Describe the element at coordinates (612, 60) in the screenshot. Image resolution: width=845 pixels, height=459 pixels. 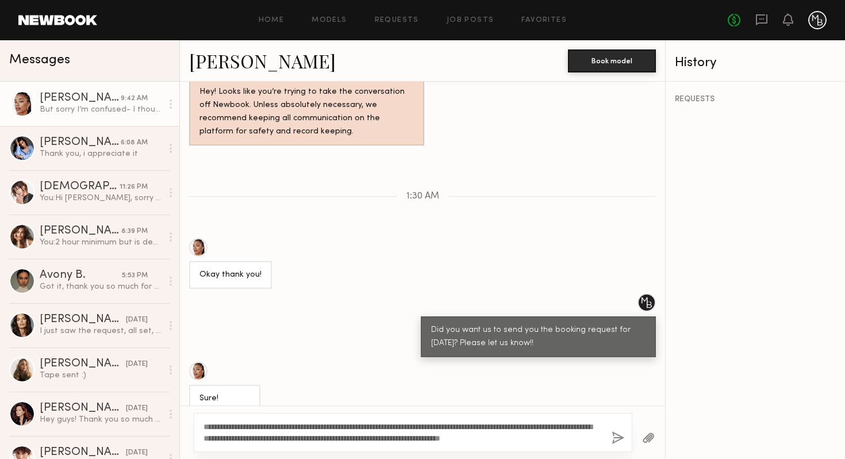
I see `a: Book model` at that location.